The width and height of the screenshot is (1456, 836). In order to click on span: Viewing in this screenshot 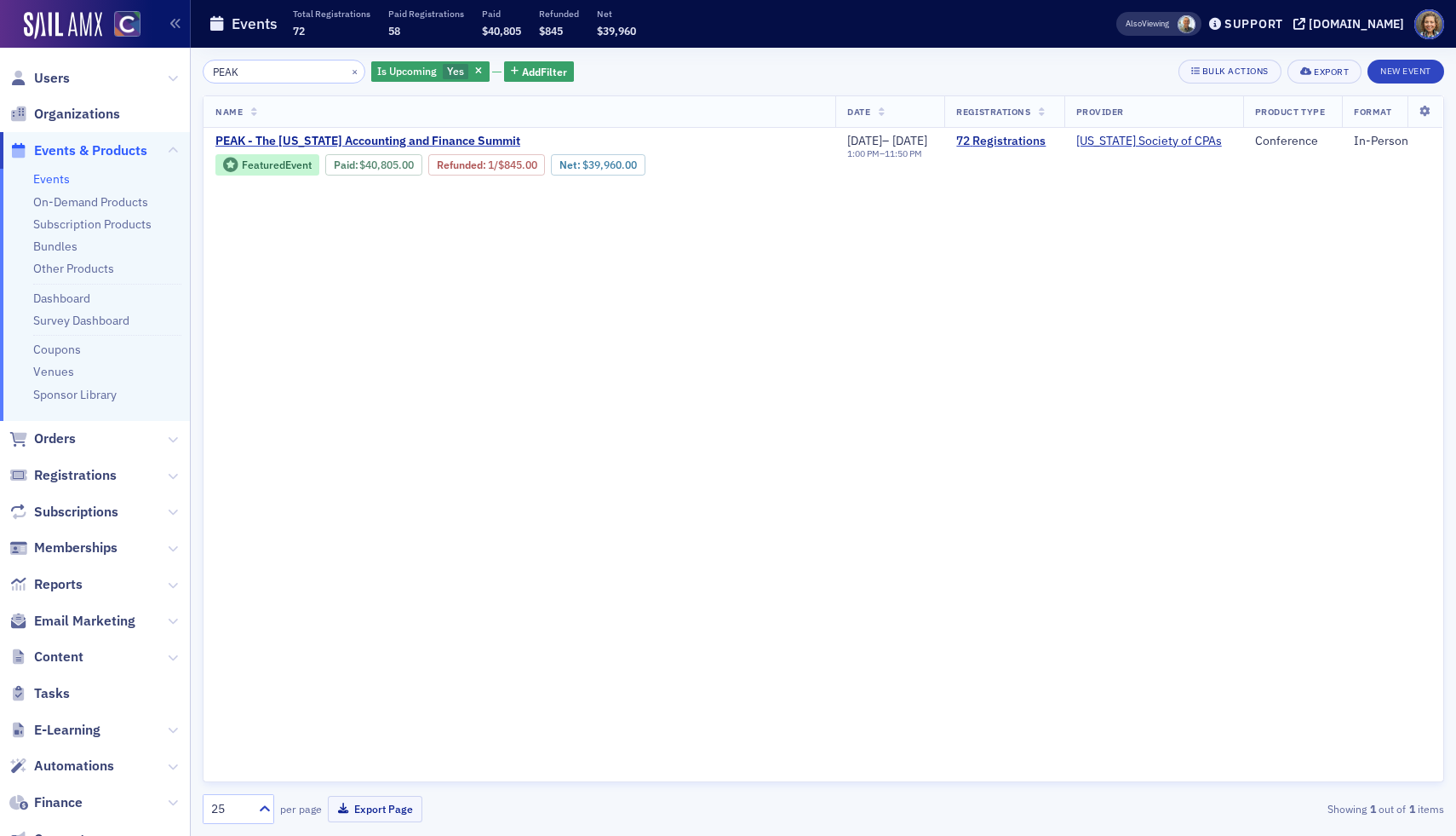, I will do `click(1147, 24)`.